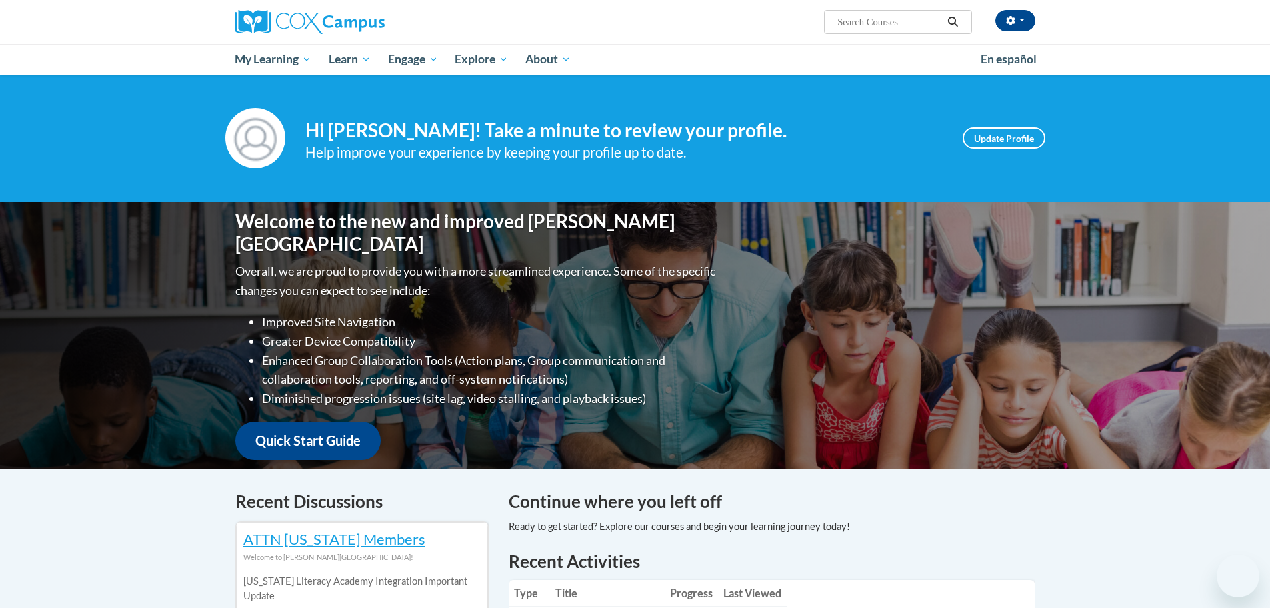 The width and height of the screenshot is (1270, 608). I want to click on span: My Learning, so click(273, 59).